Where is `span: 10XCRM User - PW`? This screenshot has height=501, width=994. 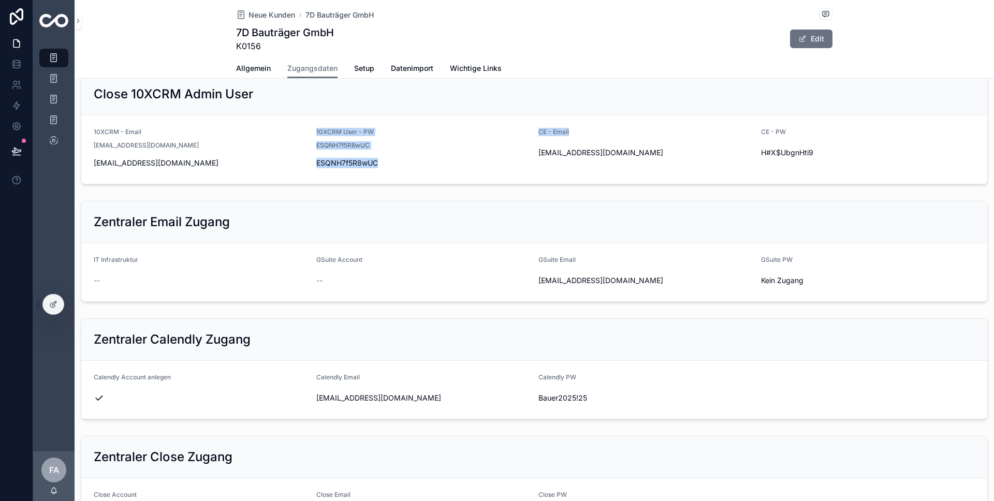
span: 10XCRM User - PW is located at coordinates (345, 132).